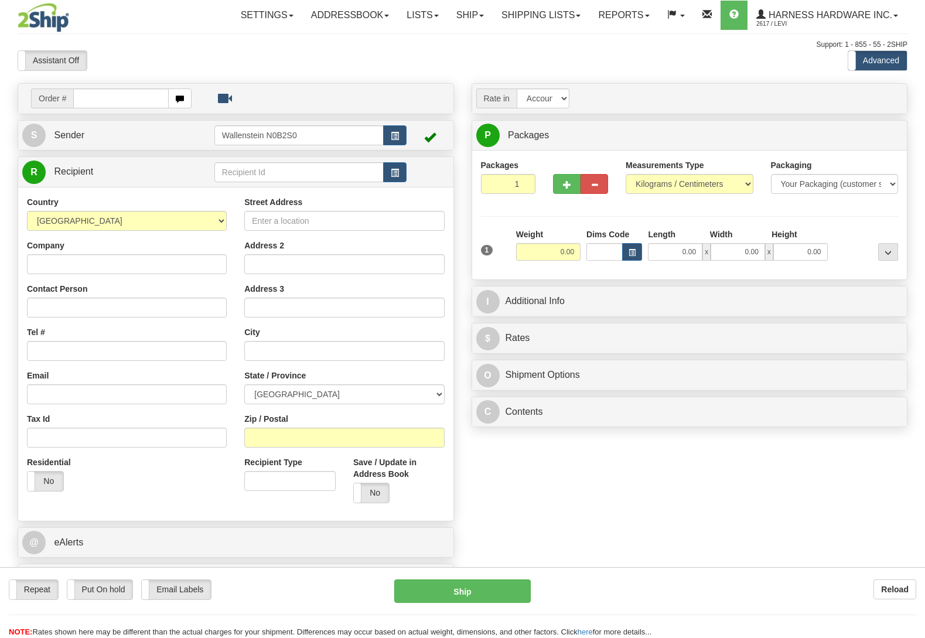  I want to click on label: Country, so click(43, 202).